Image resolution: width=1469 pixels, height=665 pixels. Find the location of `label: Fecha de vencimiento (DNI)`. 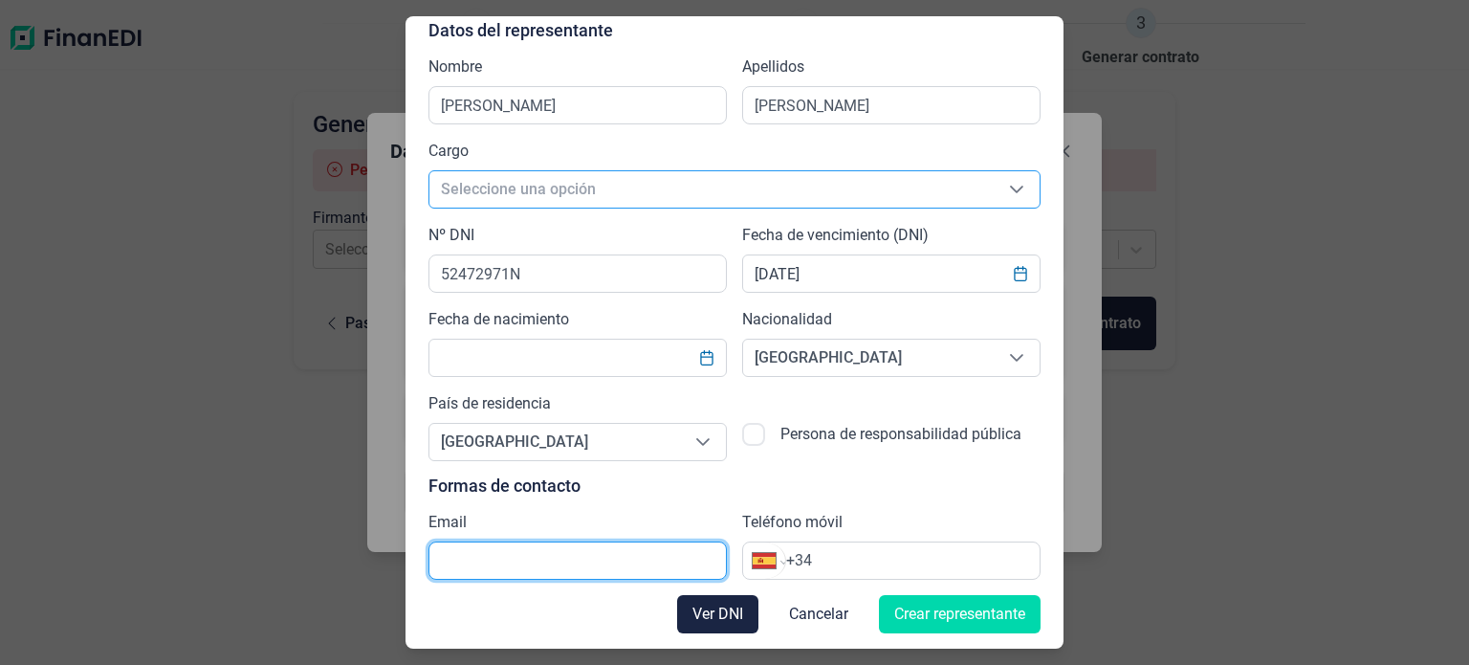

label: Fecha de vencimiento (DNI) is located at coordinates (835, 235).